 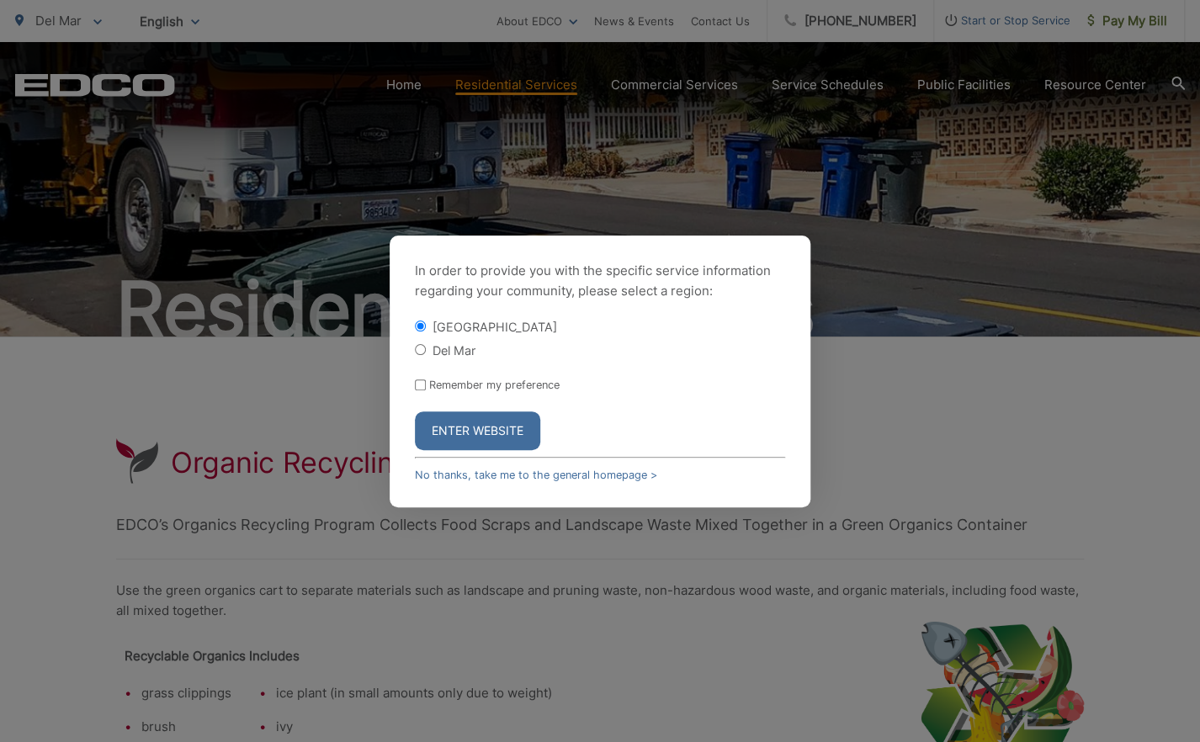 What do you see at coordinates (477, 431) in the screenshot?
I see `button: Enter Website` at bounding box center [477, 431].